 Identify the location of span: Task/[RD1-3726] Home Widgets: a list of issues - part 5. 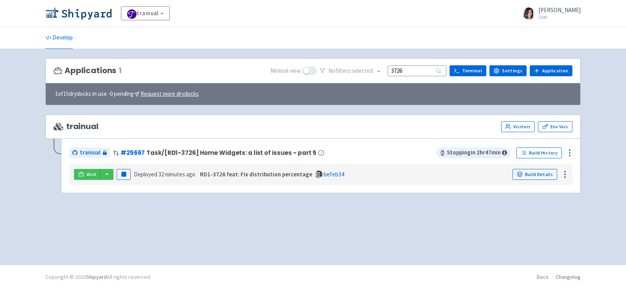
(231, 153).